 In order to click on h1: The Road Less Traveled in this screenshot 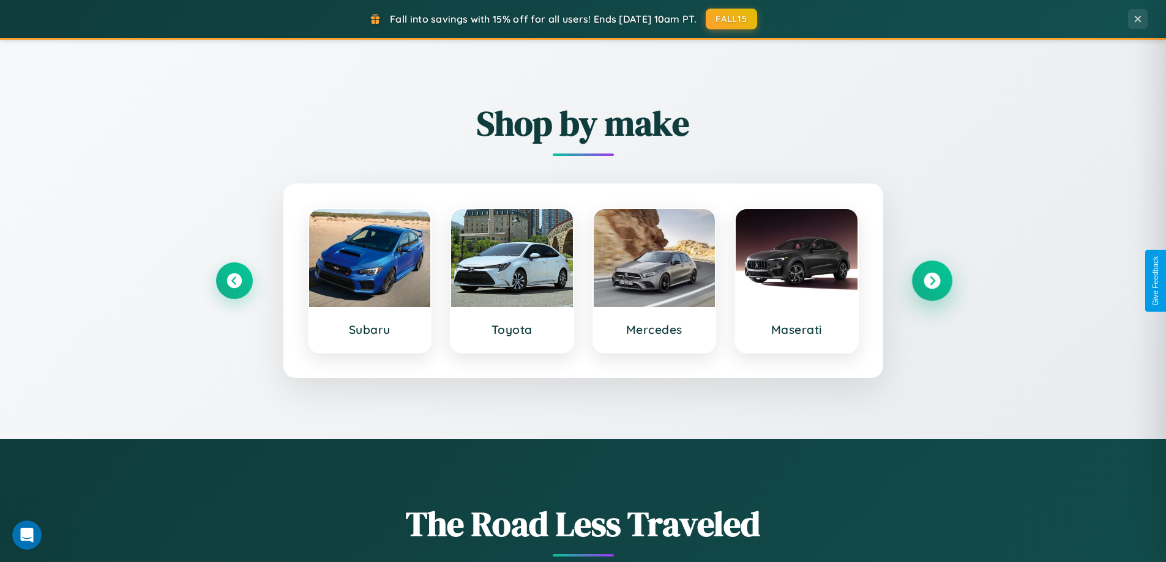, I will do `click(583, 524)`.